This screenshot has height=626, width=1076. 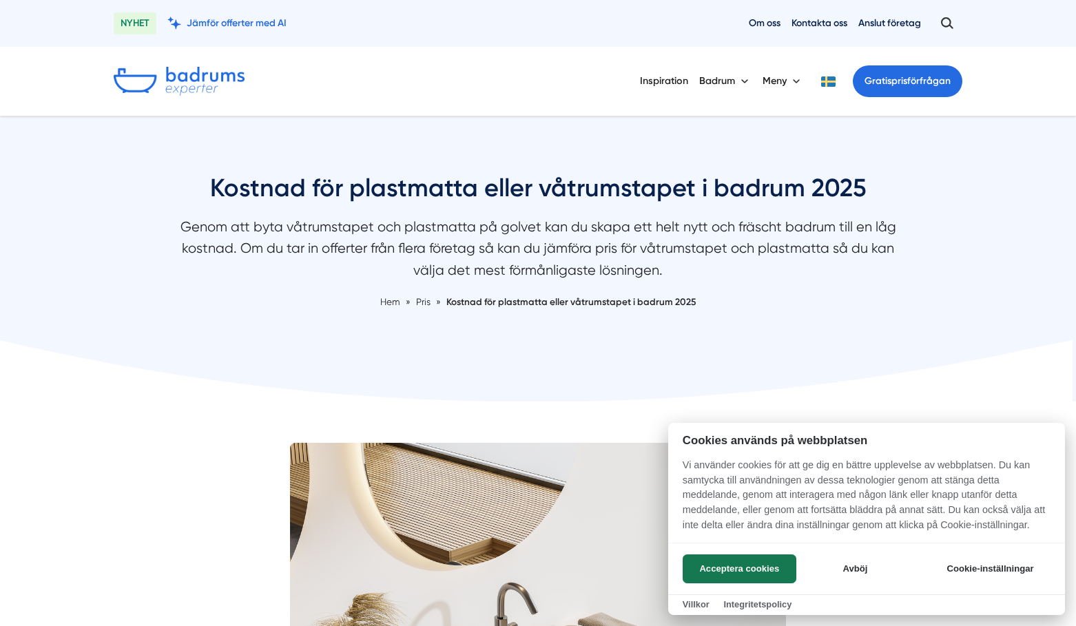 I want to click on button: Acceptera cookies, so click(x=739, y=569).